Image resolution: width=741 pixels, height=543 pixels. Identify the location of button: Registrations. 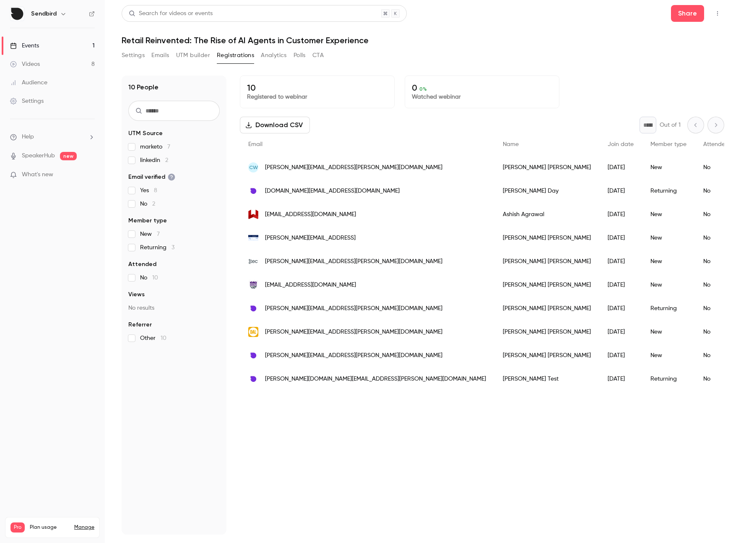
(235, 55).